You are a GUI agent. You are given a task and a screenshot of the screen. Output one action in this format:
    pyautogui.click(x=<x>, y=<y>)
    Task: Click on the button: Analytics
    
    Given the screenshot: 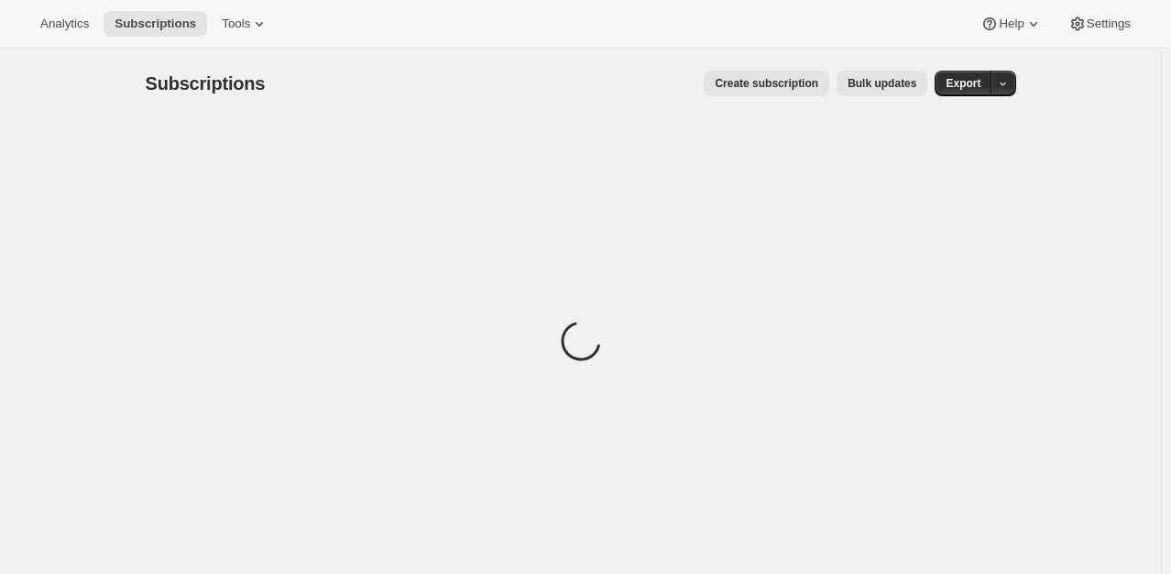 What is the action you would take?
    pyautogui.click(x=64, y=24)
    